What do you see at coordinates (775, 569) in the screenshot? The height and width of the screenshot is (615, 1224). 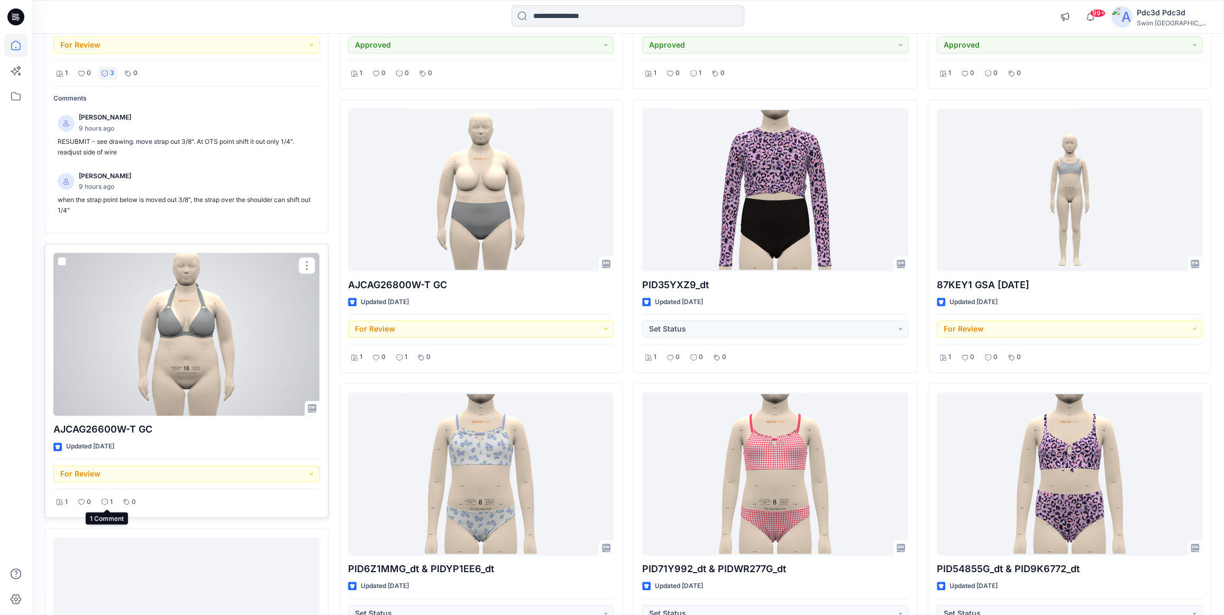 I see `p: PID71Y992_dt & PIDWR277G_dt` at bounding box center [775, 569].